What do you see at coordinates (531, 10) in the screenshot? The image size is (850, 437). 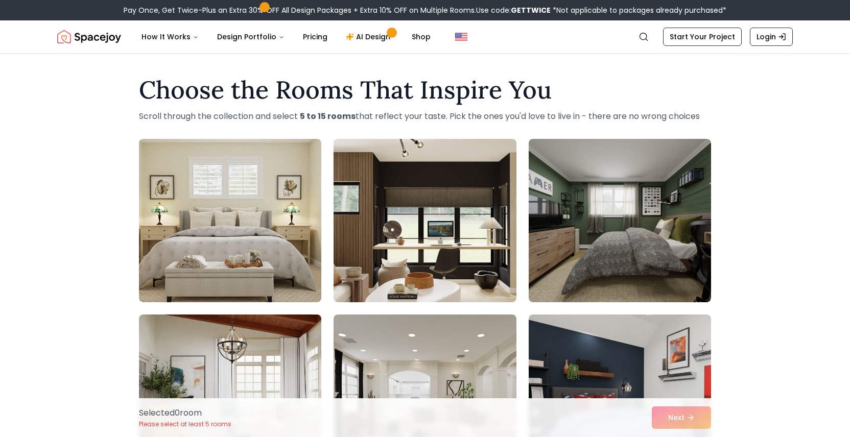 I see `b: GETTWICE` at bounding box center [531, 10].